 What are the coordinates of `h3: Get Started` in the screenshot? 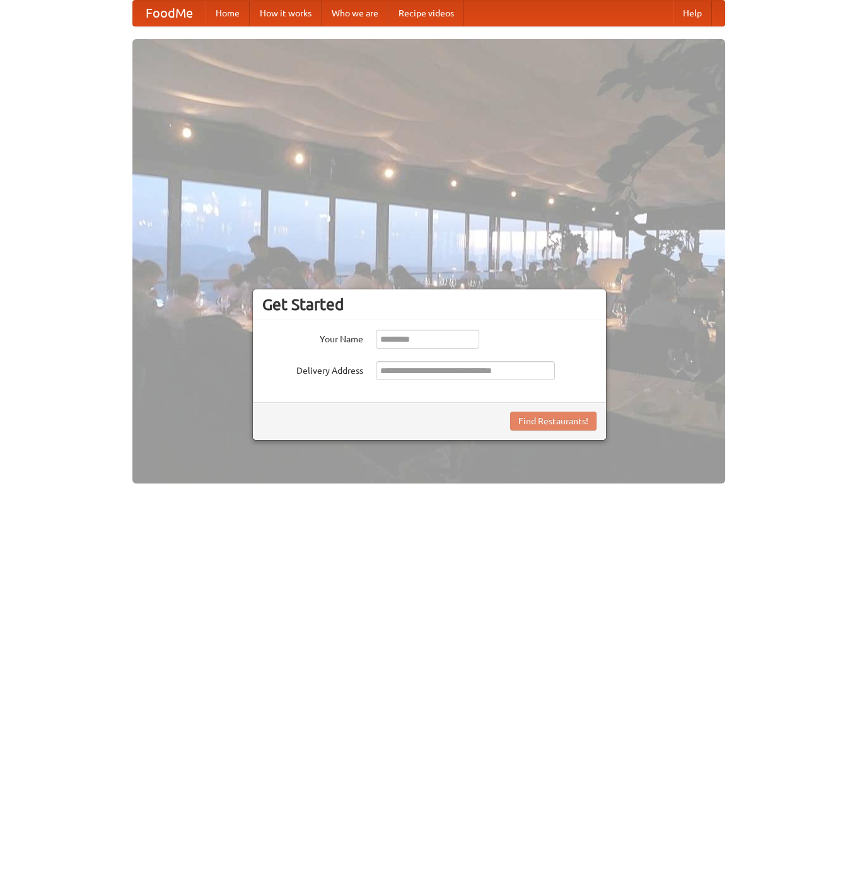 It's located at (429, 305).